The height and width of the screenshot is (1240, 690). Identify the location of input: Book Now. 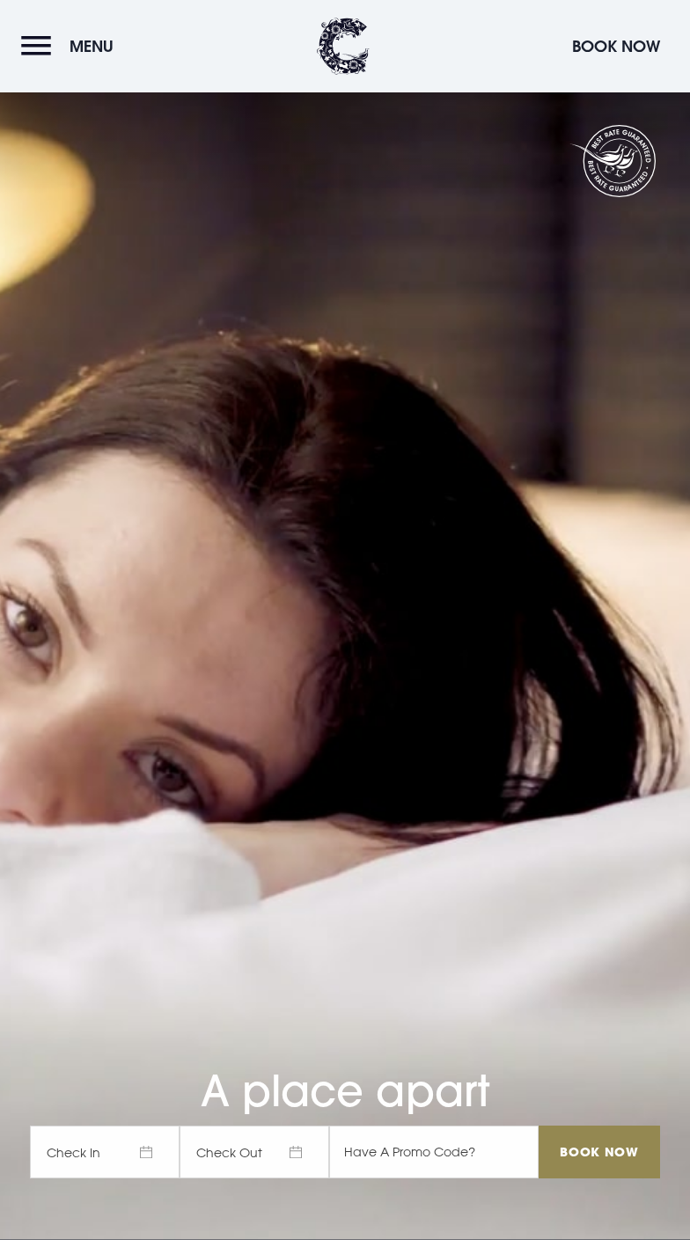
(599, 1152).